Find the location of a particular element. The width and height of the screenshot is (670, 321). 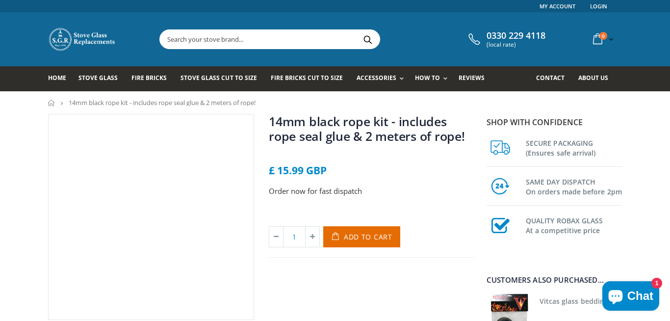

span: Stove Glass Cut To Size is located at coordinates (218, 78).